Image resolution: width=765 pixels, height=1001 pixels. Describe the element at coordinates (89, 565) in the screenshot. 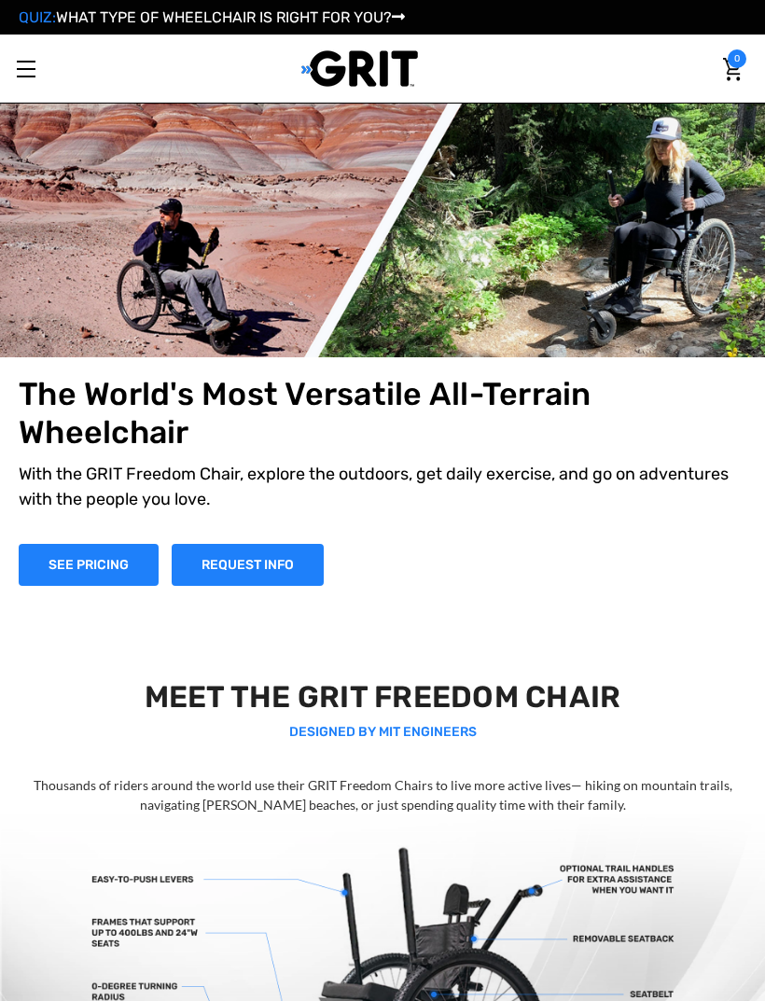

I see `a: Shop Now` at that location.